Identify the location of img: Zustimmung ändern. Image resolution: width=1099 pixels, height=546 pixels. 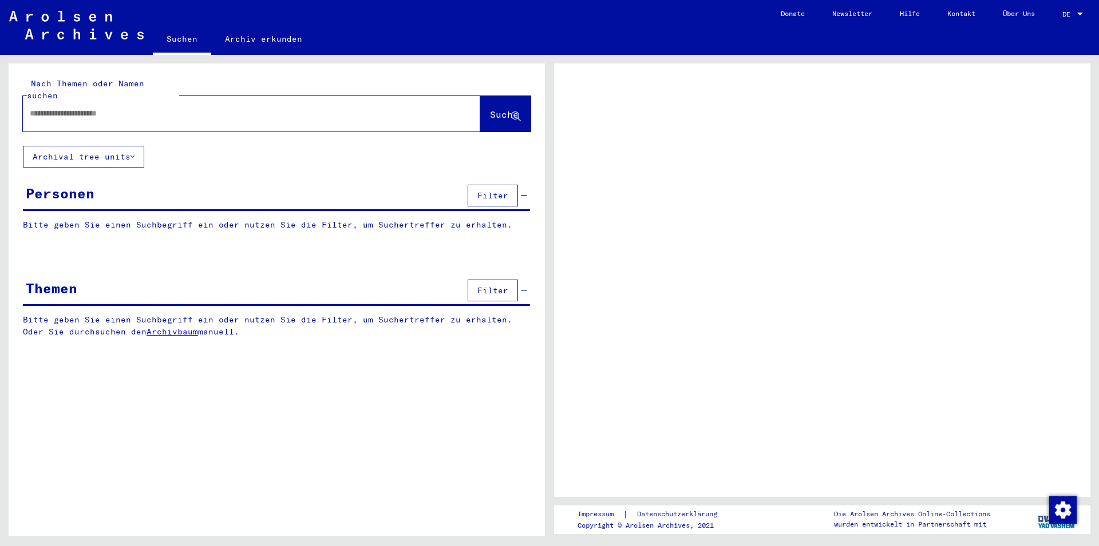
(1063, 510).